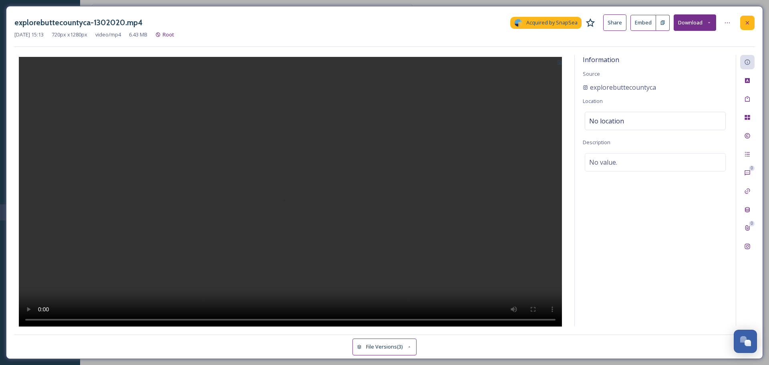  I want to click on span: Information, so click(600, 60).